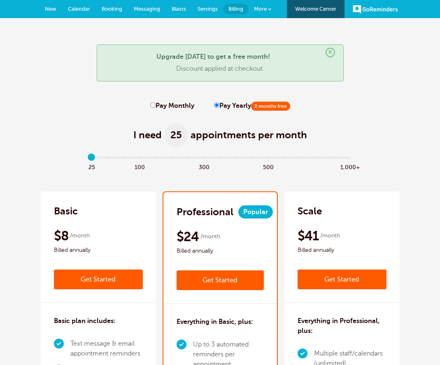 This screenshot has height=365, width=440. I want to click on label: Pay Monthly, so click(172, 106).